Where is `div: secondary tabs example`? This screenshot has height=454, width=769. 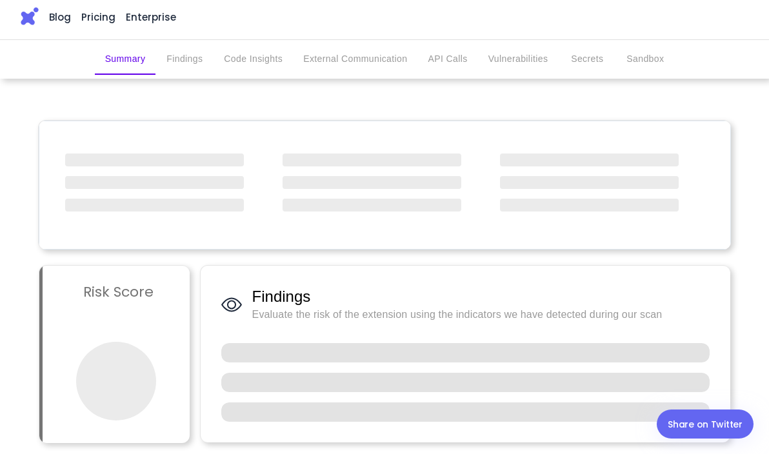 div: secondary tabs example is located at coordinates (384, 59).